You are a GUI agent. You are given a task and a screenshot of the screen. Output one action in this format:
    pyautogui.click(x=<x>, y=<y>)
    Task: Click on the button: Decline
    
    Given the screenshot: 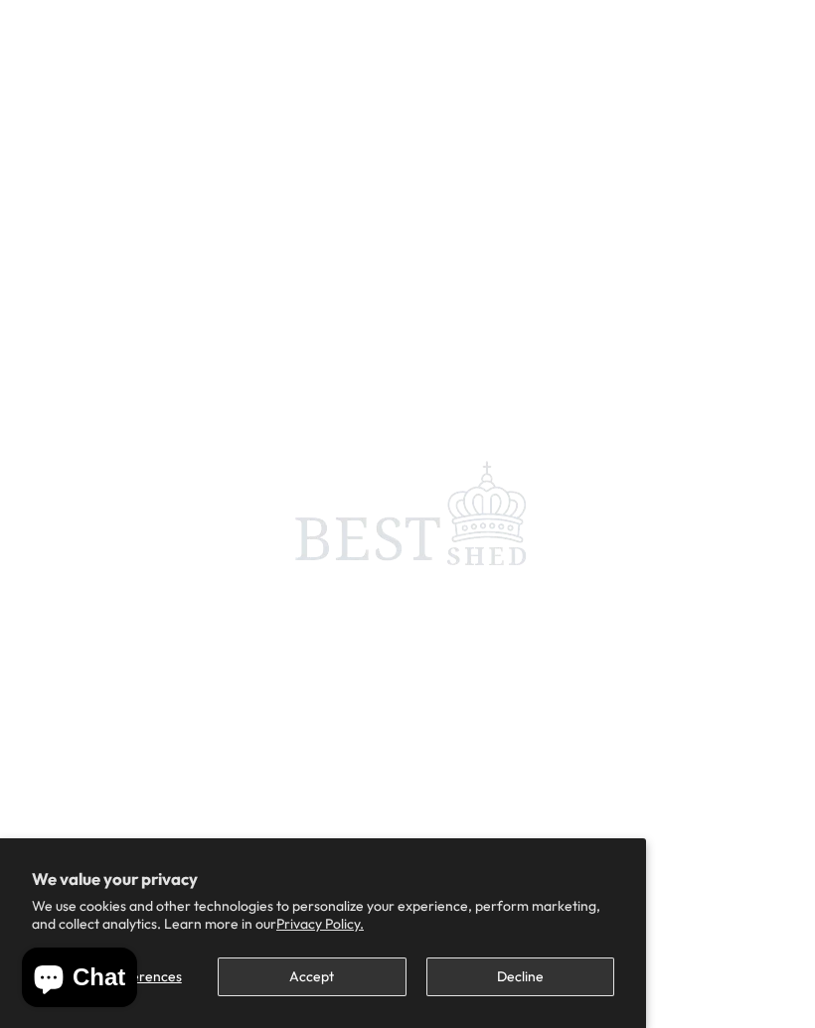 What is the action you would take?
    pyautogui.click(x=520, y=976)
    